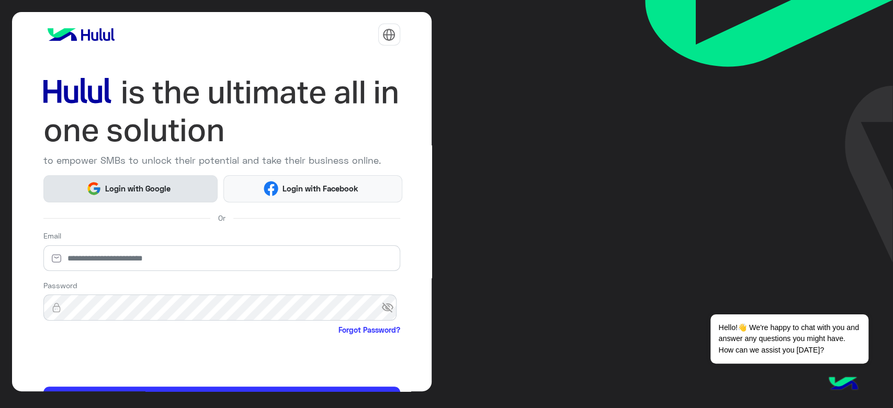  I want to click on label: Email, so click(52, 235).